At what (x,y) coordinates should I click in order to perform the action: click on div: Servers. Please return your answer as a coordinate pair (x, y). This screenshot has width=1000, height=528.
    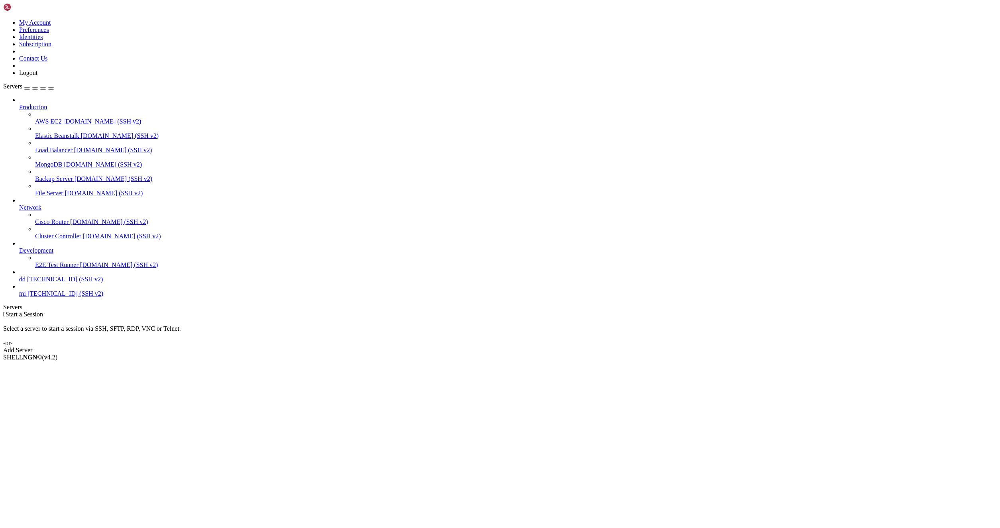
    Looking at the image, I should click on (500, 307).